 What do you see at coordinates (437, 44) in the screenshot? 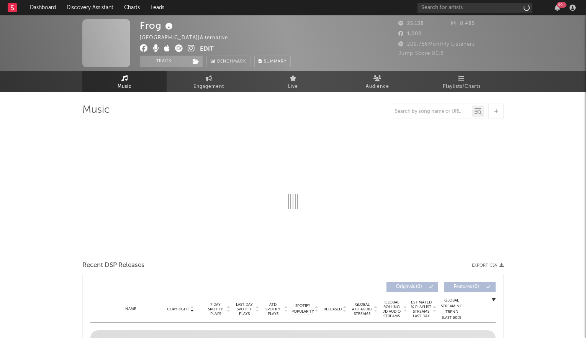
I see `span: 209,756 Monthly Listeners` at bounding box center [437, 44].